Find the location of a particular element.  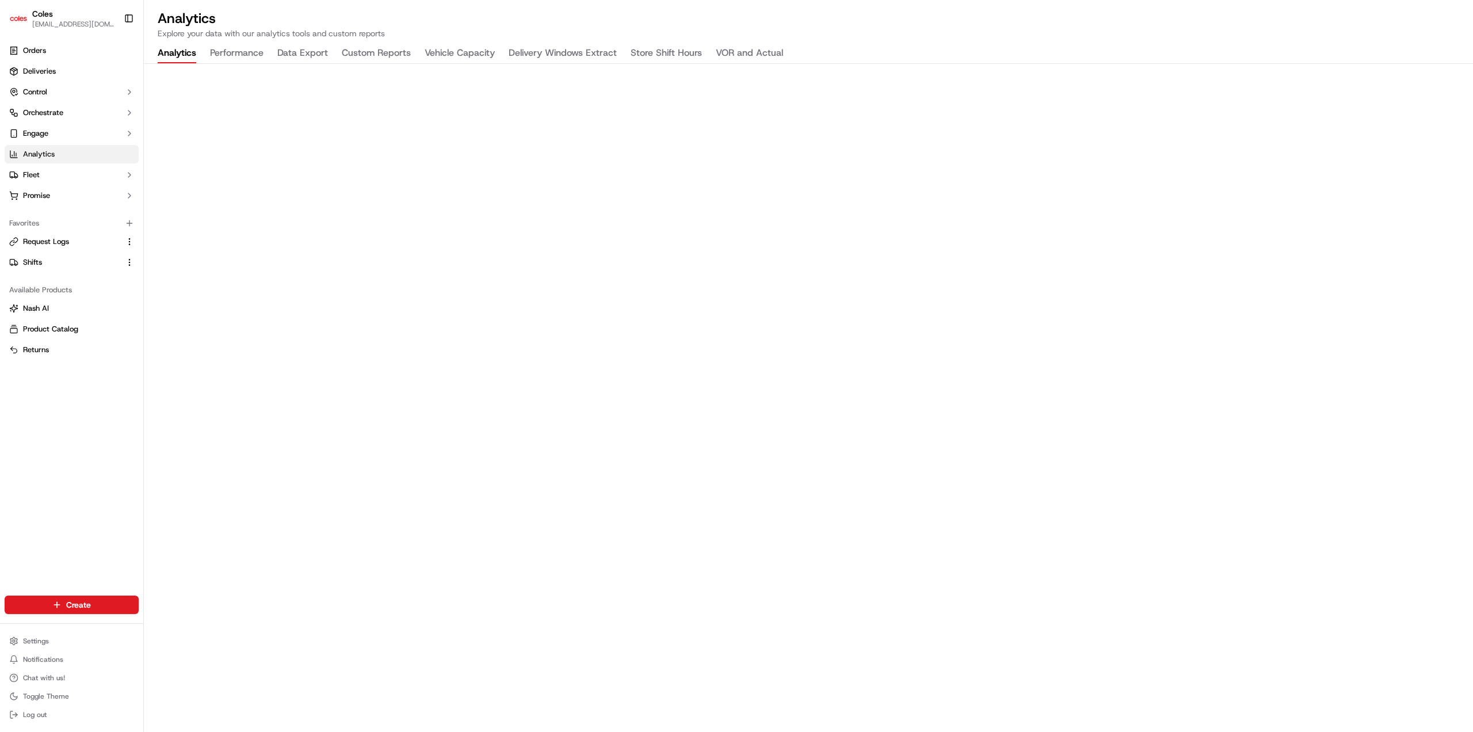

button: Delivery Windows Extract is located at coordinates (563, 54).